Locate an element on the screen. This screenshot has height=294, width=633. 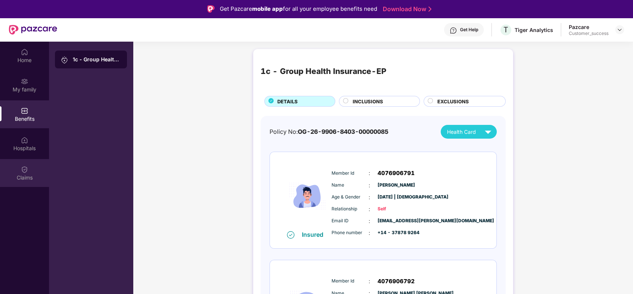
img: New Pazcare Logo is located at coordinates (33, 30).